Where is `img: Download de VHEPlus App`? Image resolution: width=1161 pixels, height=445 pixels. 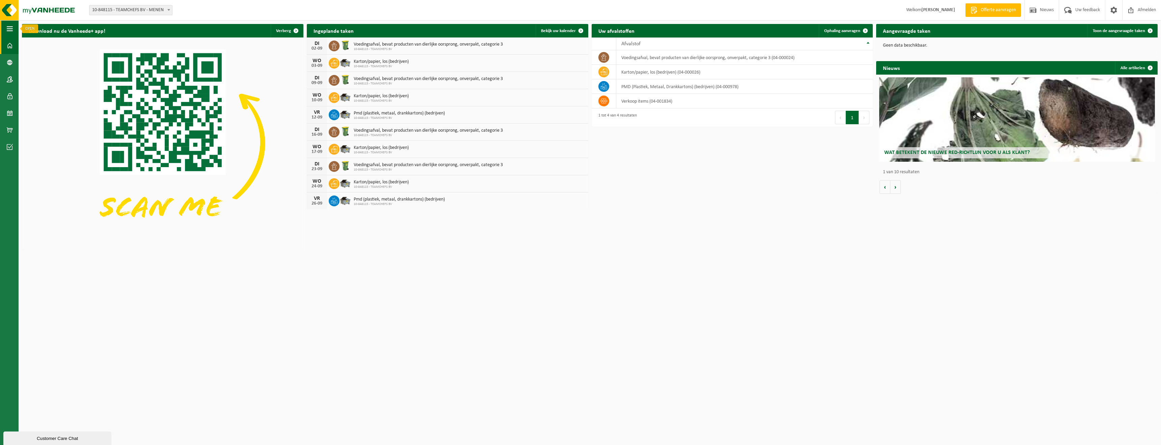
img: Download de VHEPlus App is located at coordinates (163, 143).